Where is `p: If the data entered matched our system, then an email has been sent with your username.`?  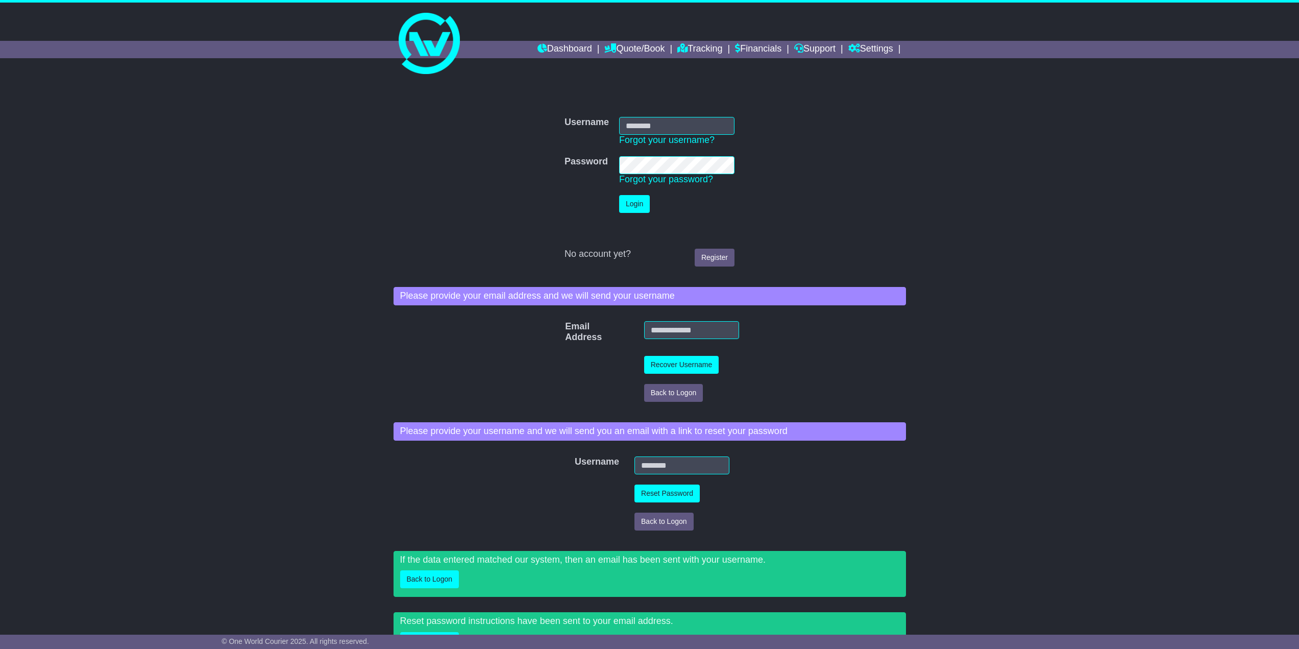
p: If the data entered matched our system, then an email has been sent with your username. is located at coordinates (650, 560).